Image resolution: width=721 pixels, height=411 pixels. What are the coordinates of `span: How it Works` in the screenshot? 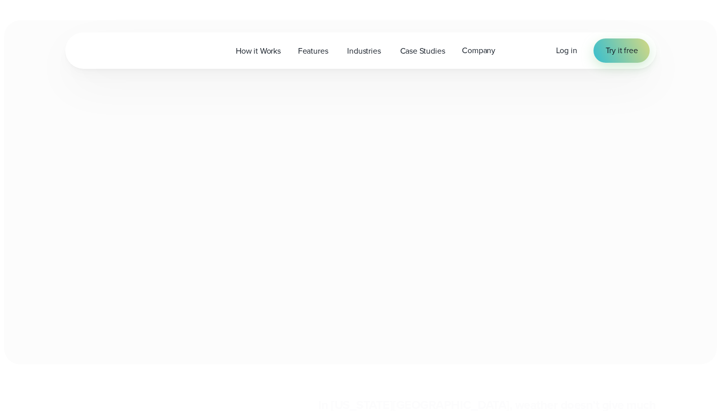 It's located at (258, 51).